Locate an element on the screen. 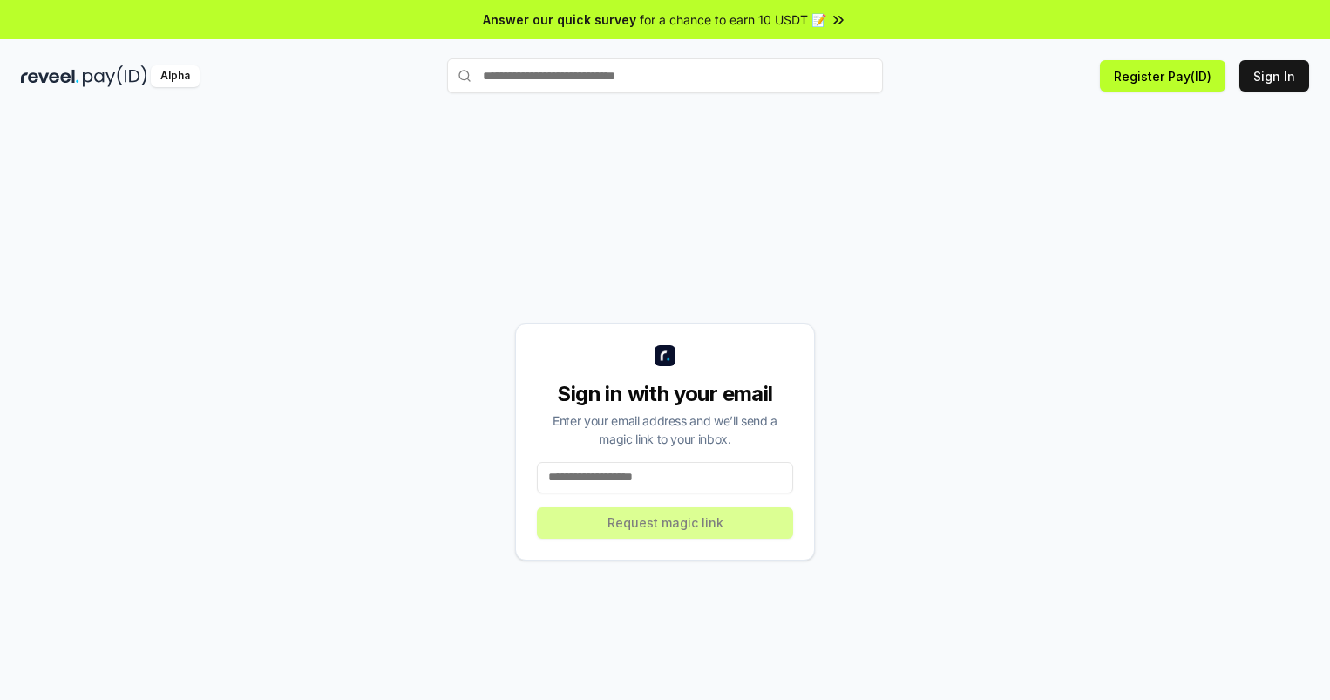 This screenshot has width=1330, height=700. img: pay_id is located at coordinates (115, 76).